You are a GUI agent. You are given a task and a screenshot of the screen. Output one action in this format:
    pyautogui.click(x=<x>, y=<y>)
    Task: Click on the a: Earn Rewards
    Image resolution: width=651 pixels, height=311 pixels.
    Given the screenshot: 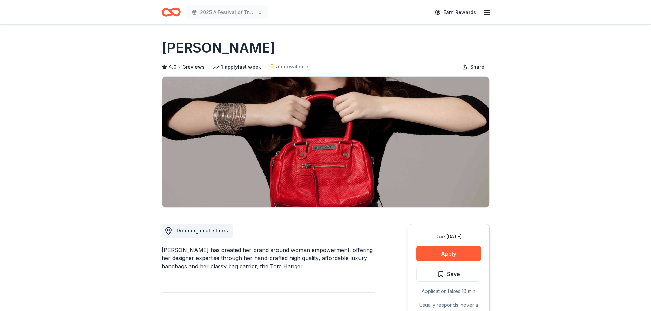 What is the action you would take?
    pyautogui.click(x=455, y=12)
    